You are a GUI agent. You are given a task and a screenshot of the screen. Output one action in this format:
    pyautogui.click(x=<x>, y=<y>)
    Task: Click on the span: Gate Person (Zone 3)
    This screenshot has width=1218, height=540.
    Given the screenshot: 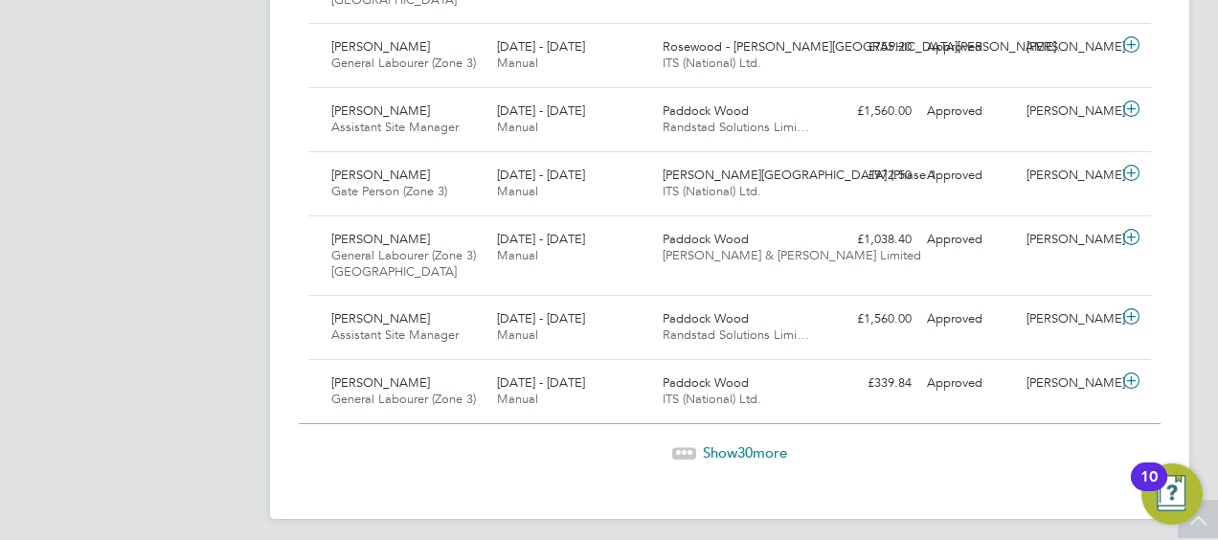 What is the action you would take?
    pyautogui.click(x=389, y=190)
    